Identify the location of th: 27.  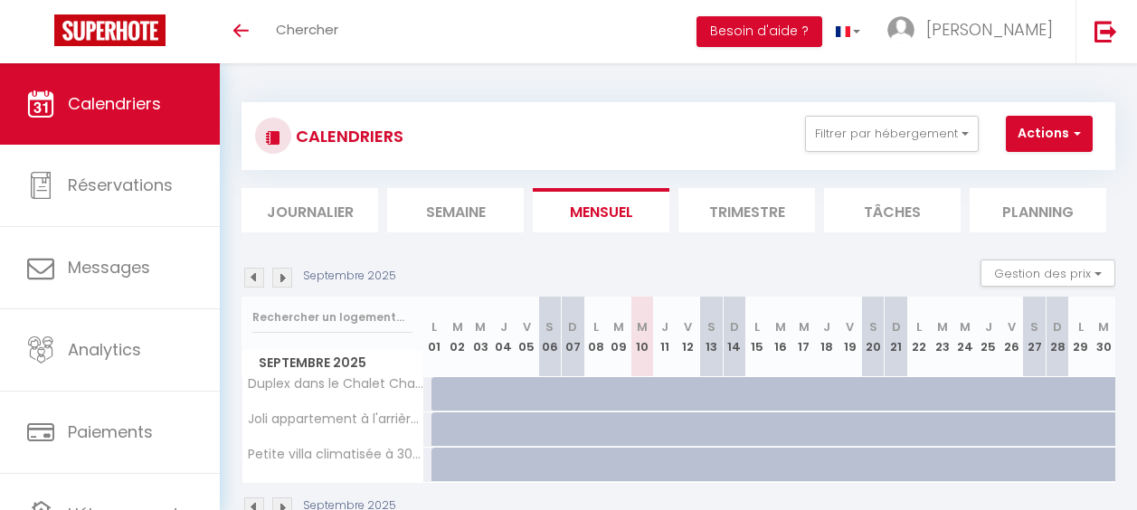
(1035, 337).